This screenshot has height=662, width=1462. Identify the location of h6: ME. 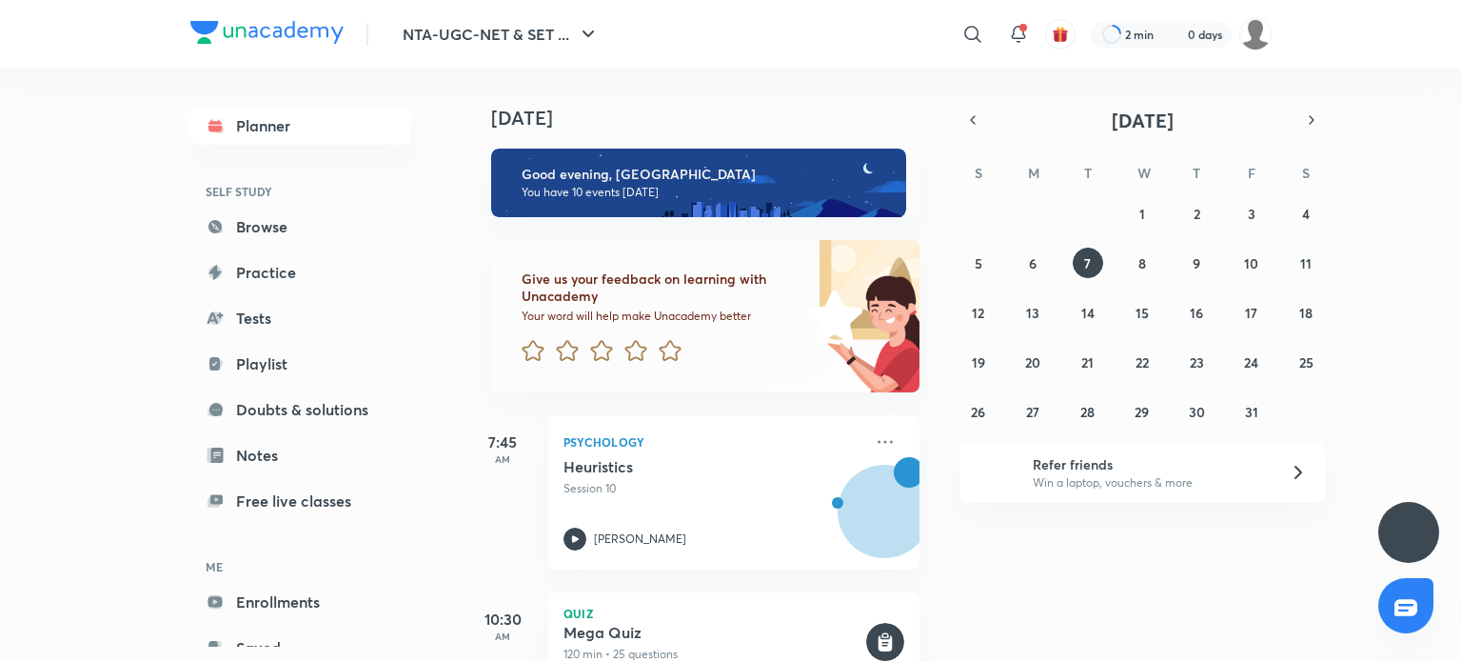
(301, 566).